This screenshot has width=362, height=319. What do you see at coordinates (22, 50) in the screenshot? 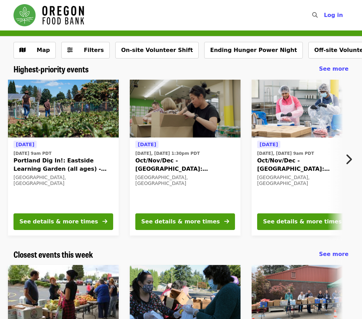
I see `i: map icon` at bounding box center [22, 50].